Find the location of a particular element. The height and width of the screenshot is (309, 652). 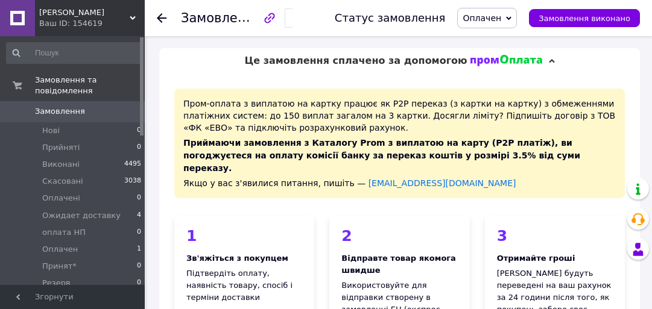

img: evopay logo is located at coordinates (507, 61).